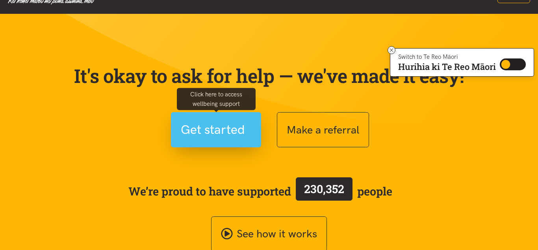 This screenshot has width=538, height=250. I want to click on span: We’re proud to have supported people, so click(261, 191).